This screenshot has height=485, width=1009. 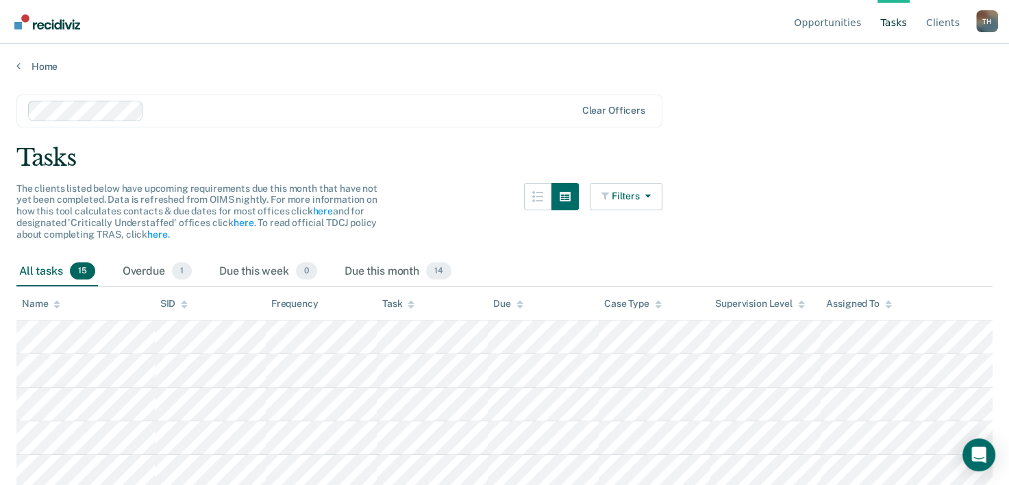 What do you see at coordinates (439, 271) in the screenshot?
I see `span: 14` at bounding box center [439, 271].